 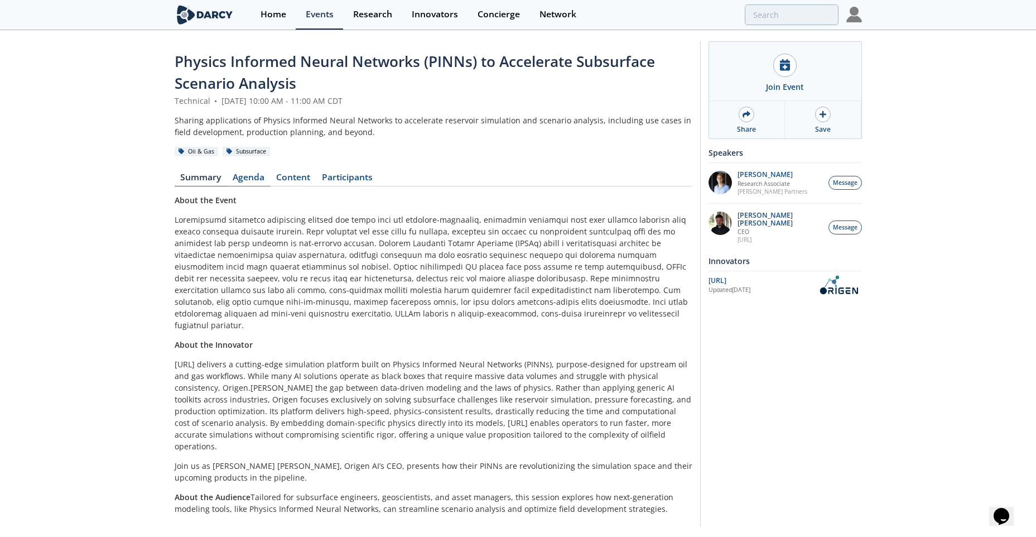 I want to click on a: Participants, so click(x=348, y=180).